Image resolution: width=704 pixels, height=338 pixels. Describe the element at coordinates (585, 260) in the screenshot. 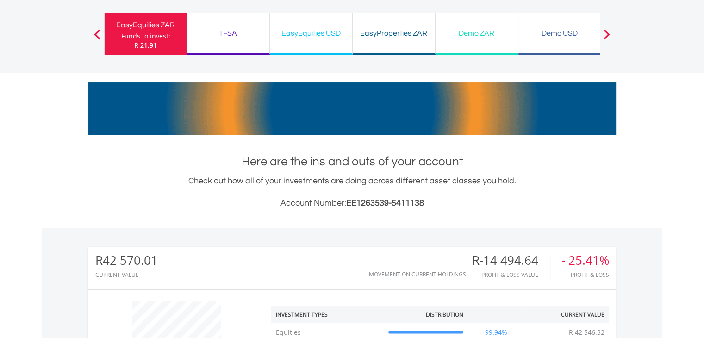

I see `div: - 25.41%` at that location.